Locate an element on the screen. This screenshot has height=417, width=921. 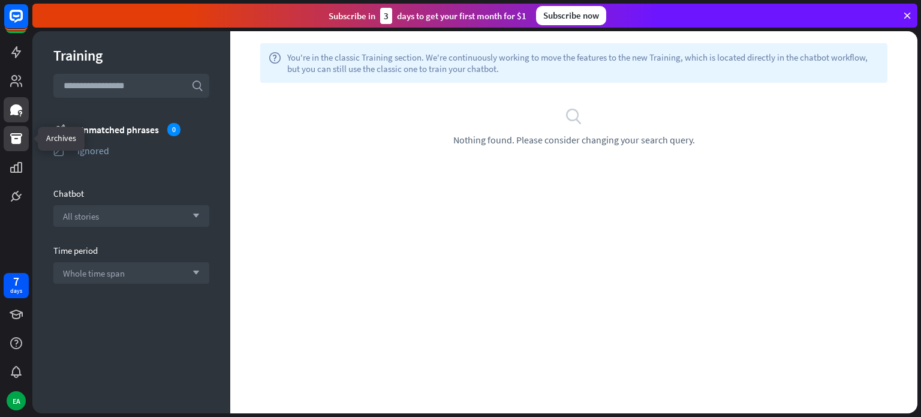
span: Whole time span is located at coordinates (94, 273).